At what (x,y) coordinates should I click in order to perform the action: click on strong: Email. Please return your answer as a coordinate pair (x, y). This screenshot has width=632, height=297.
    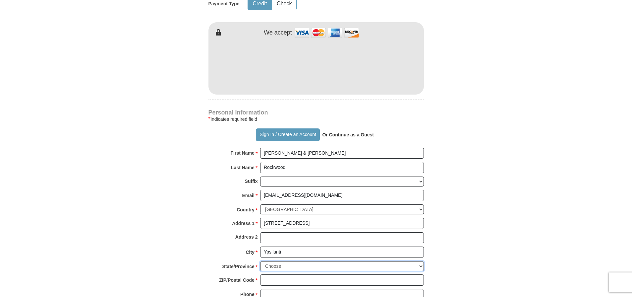
    Looking at the image, I should click on (248, 195).